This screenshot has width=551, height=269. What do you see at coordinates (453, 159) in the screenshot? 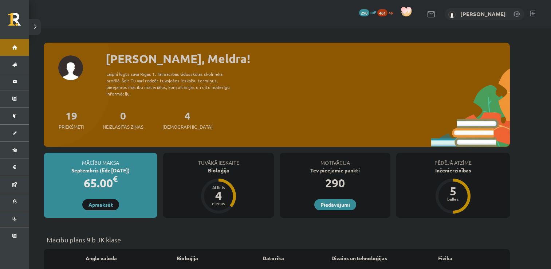
I see `div: Pēdējā atzīme` at bounding box center [453, 159].